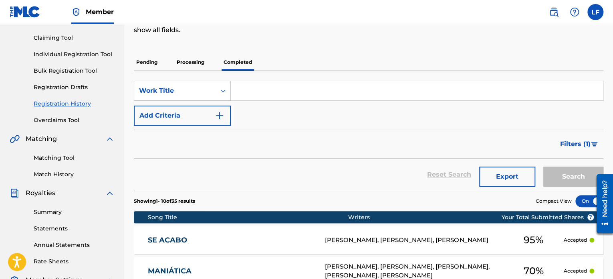  I want to click on a: SE ACABO, so click(231, 240).